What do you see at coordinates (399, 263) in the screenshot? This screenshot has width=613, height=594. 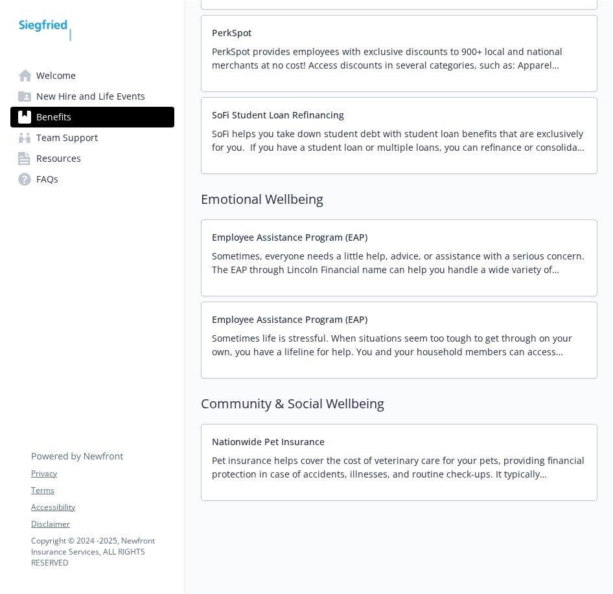 I see `p: Sometimes, everyone needs a little help, advice, or assistance with a serious concern. The EAP th...` at bounding box center [399, 263].